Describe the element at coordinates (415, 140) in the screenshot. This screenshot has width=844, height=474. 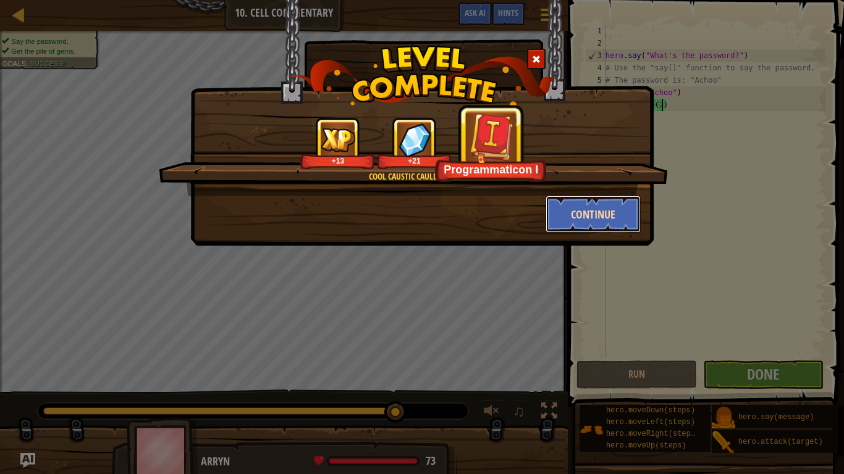
I see `img: reward_icon_gems.png` at that location.